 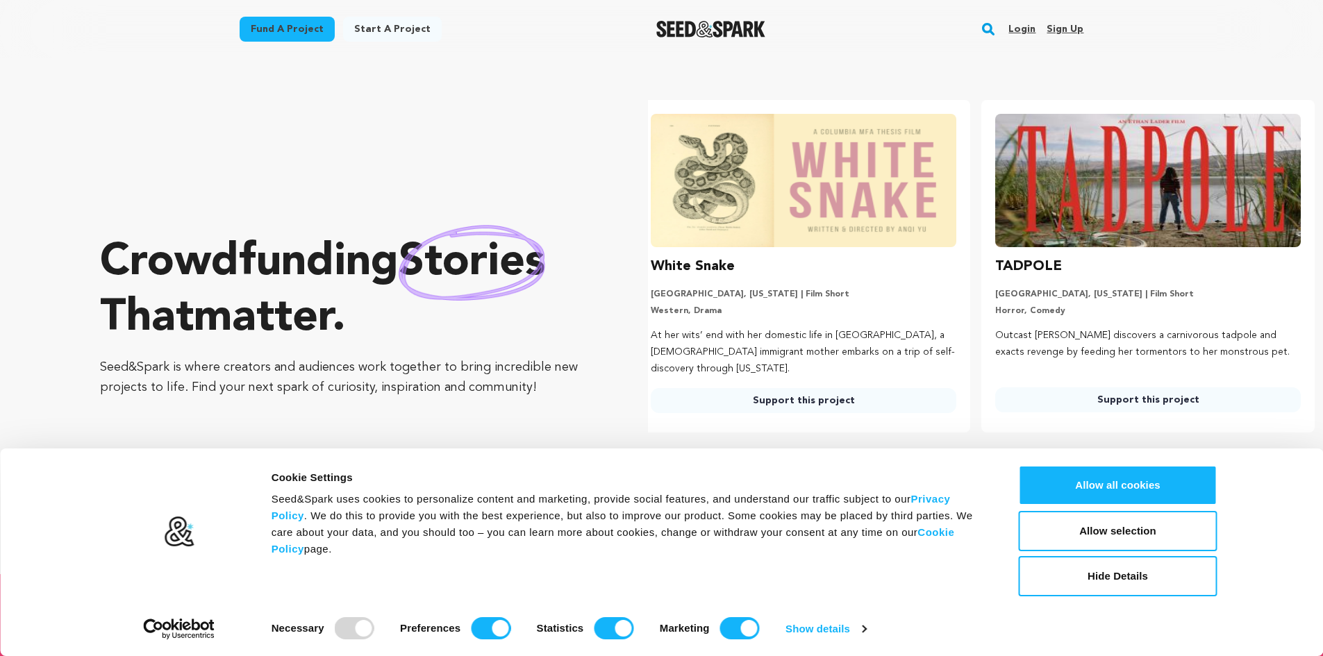 What do you see at coordinates (263, 319) in the screenshot?
I see `span: matter` at bounding box center [263, 319].